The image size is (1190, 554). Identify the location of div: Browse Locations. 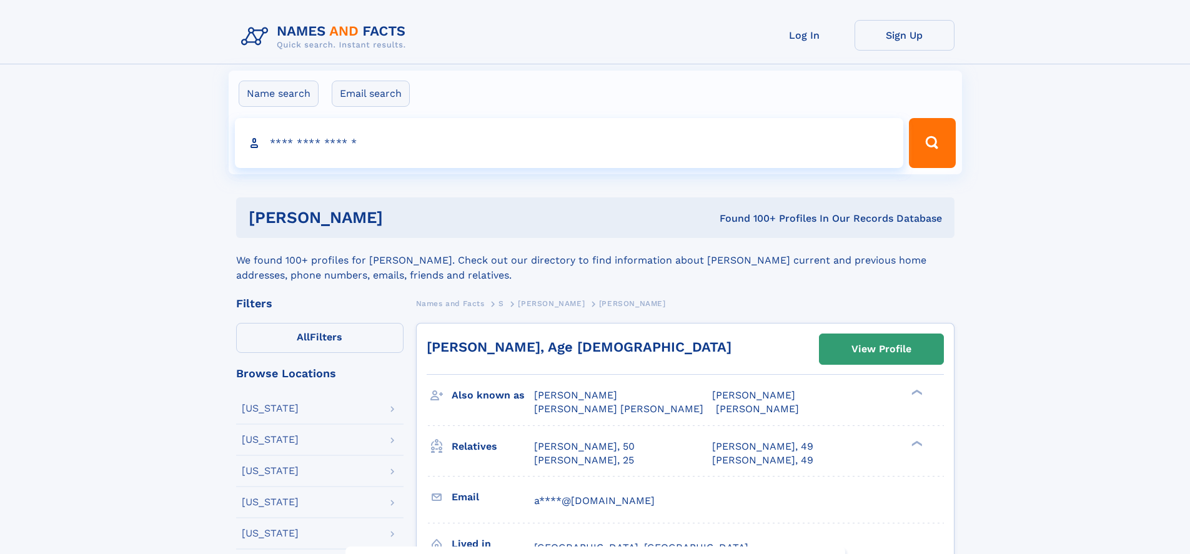
(320, 374).